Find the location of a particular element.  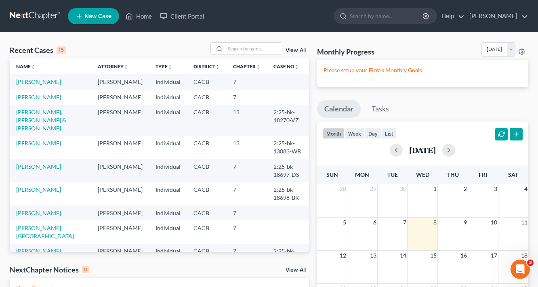

td: 2:25-bk-18697-DS is located at coordinates (288, 170).